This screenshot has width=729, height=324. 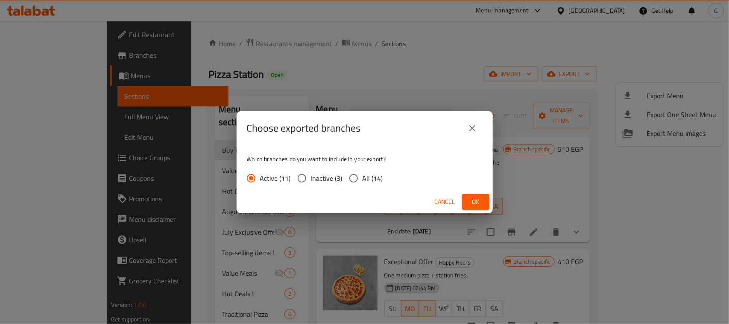 What do you see at coordinates (373, 178) in the screenshot?
I see `span: All (14)` at bounding box center [373, 178].